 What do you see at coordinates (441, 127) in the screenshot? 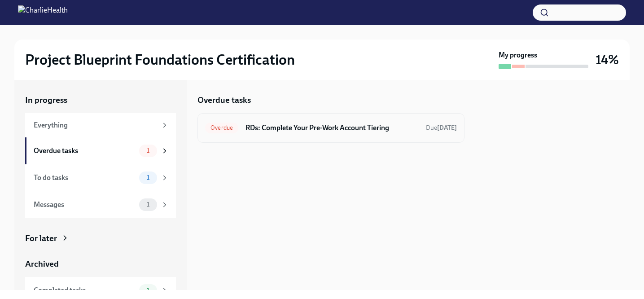
I see `span: August 24th, 2025 12:00` at bounding box center [441, 127].